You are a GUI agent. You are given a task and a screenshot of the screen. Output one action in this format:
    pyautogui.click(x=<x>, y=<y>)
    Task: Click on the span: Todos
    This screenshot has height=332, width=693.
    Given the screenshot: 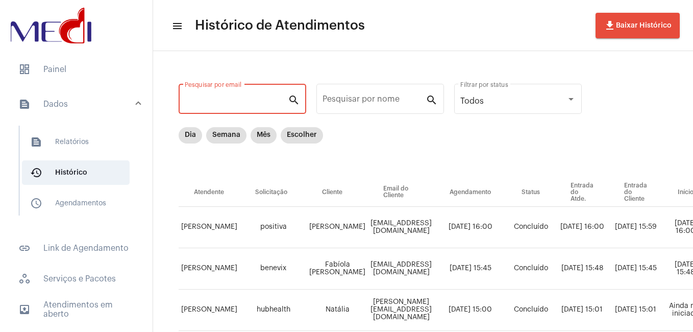 What is the action you would take?
    pyautogui.click(x=472, y=101)
    